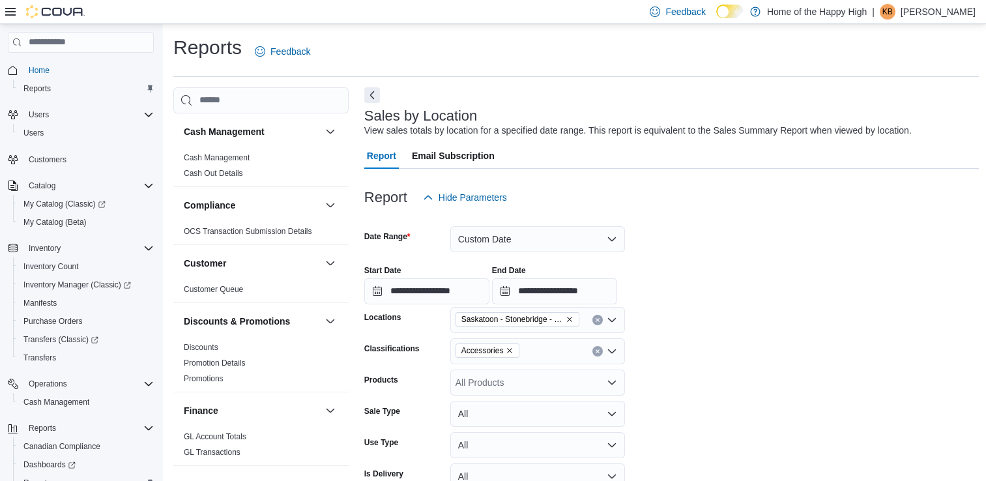 This screenshot has height=481, width=986. What do you see at coordinates (55, 222) in the screenshot?
I see `a: My Catalog (Beta)` at bounding box center [55, 222].